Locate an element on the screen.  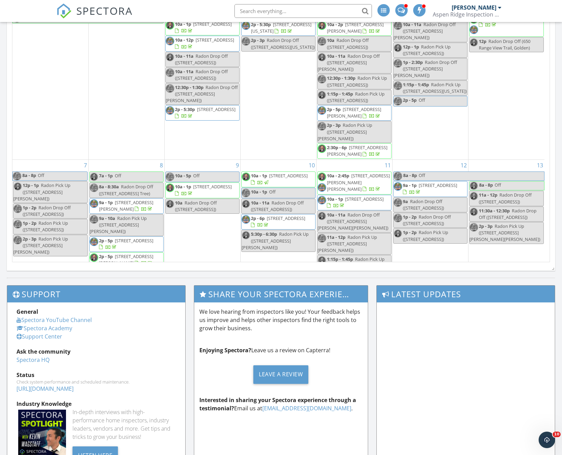
span: 1:15p - 1:45p is located at coordinates (340, 94).